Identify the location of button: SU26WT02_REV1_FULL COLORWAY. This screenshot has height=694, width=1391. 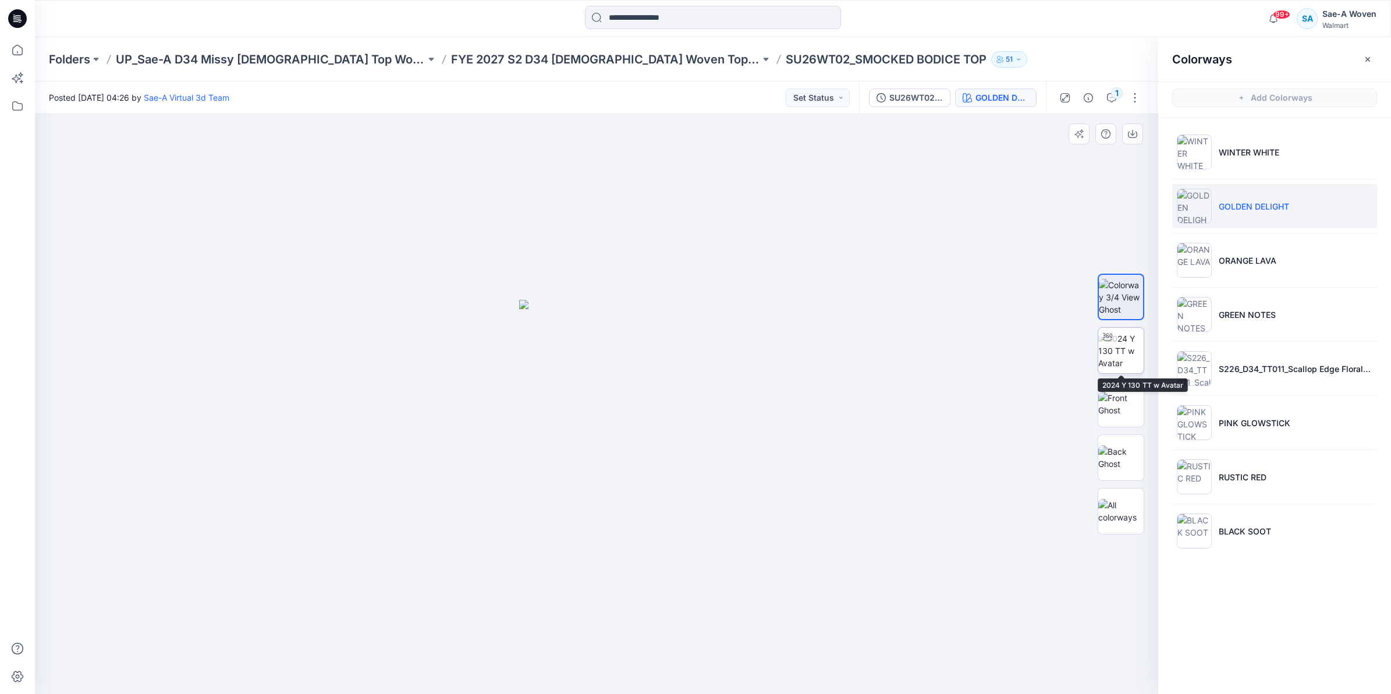
(910, 98).